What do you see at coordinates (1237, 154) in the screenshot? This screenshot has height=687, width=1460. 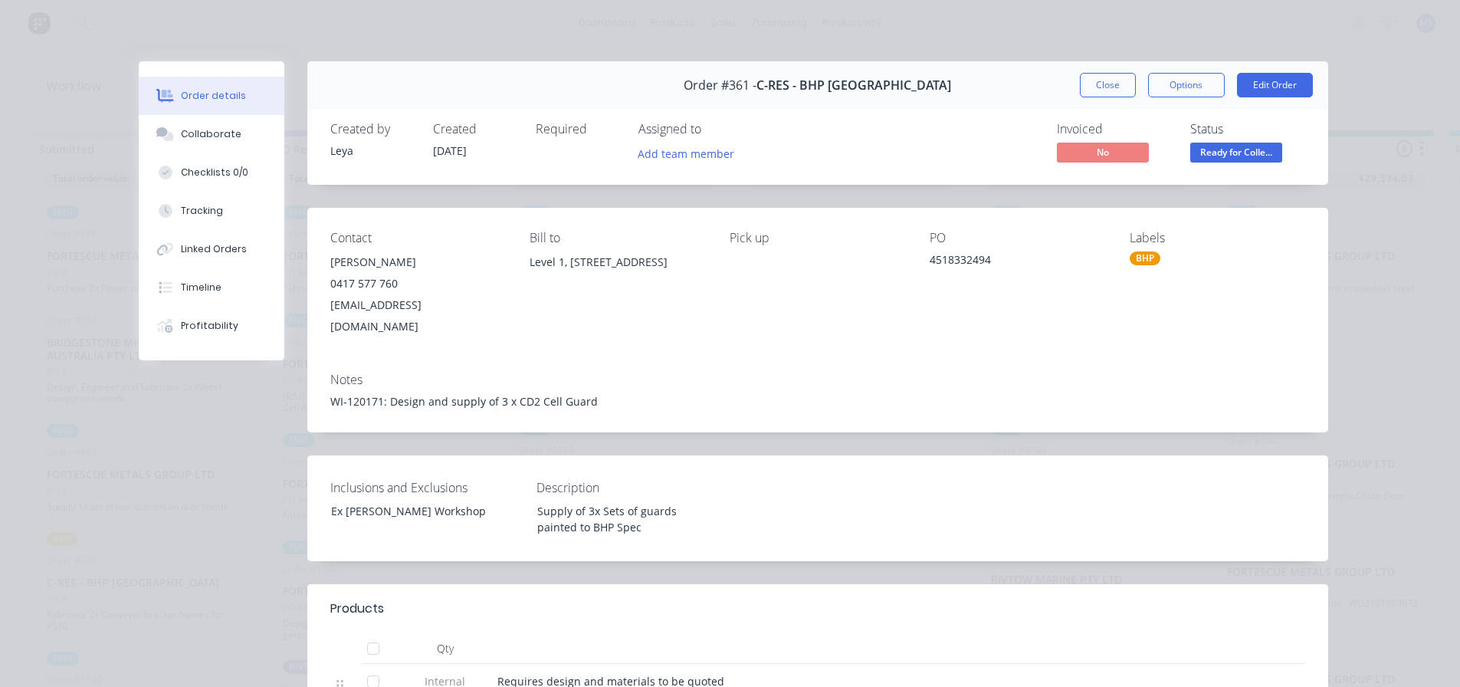 I see `button: Ready for Colle...` at bounding box center [1237, 154].